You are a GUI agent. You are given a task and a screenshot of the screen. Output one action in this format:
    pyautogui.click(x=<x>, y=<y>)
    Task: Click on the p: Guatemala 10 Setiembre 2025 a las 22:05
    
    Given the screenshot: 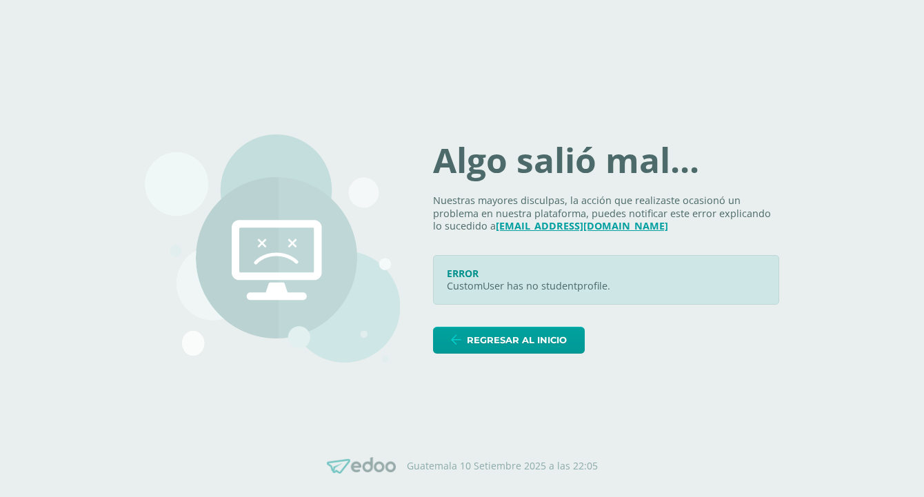 What is the action you would take?
    pyautogui.click(x=502, y=466)
    